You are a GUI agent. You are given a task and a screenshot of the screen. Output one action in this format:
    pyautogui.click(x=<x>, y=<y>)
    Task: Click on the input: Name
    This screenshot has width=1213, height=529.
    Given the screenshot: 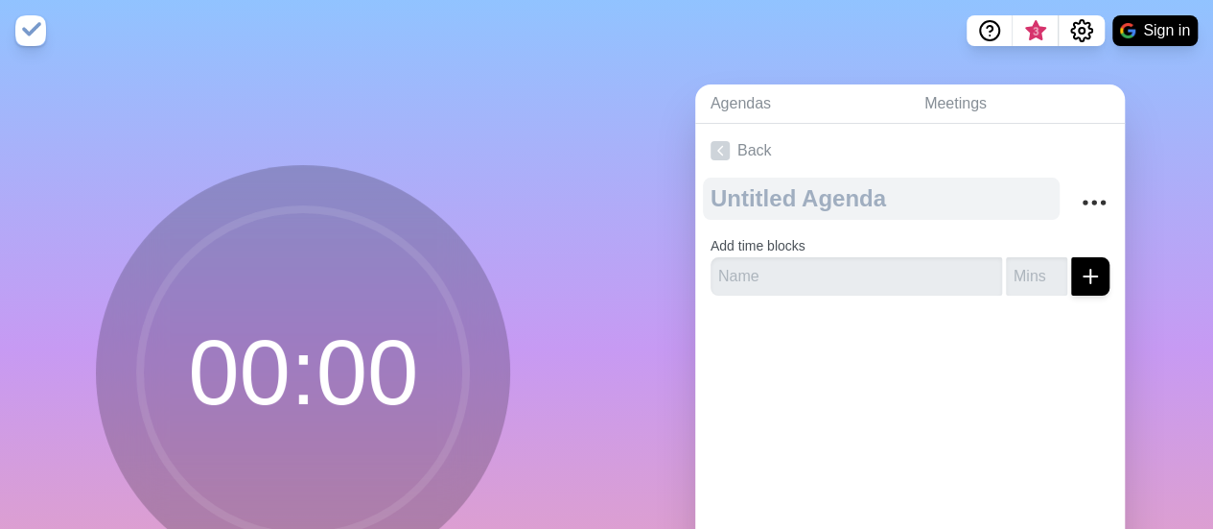 What is the action you would take?
    pyautogui.click(x=857, y=276)
    